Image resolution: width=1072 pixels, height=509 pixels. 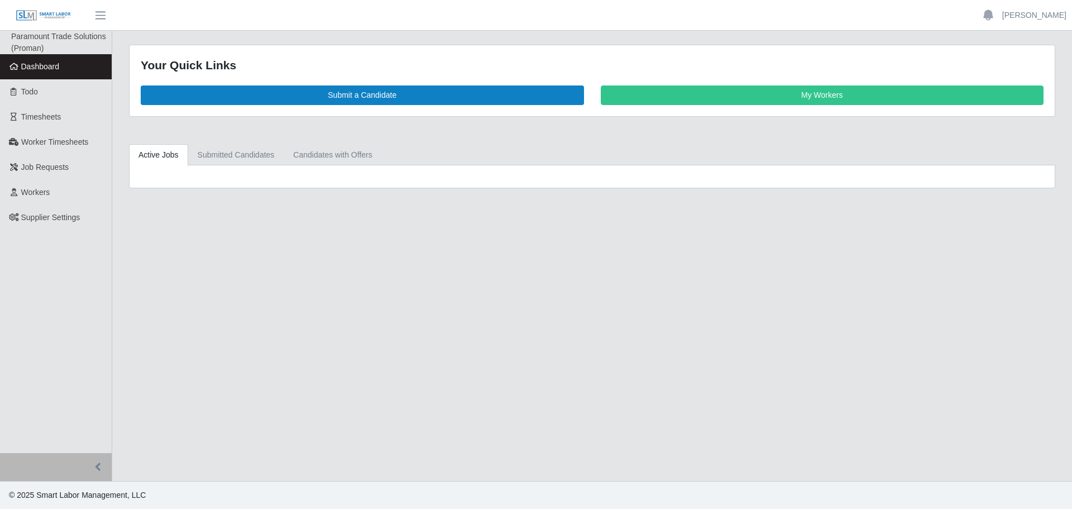 I want to click on img: SLM Logo, so click(x=44, y=16).